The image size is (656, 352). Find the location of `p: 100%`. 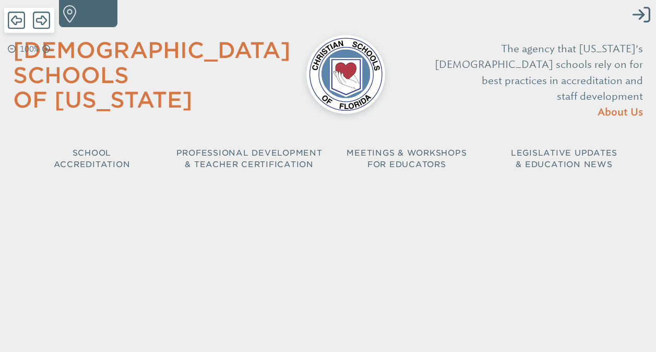

p: 100% is located at coordinates (29, 49).